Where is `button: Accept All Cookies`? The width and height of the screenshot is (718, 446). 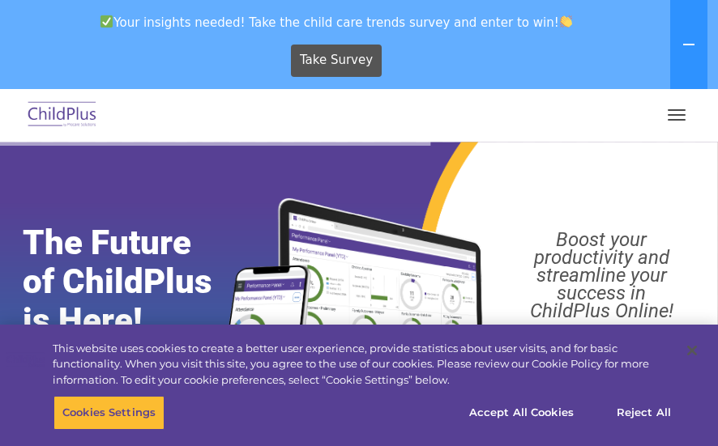
button: Accept All Cookies is located at coordinates (521, 413).